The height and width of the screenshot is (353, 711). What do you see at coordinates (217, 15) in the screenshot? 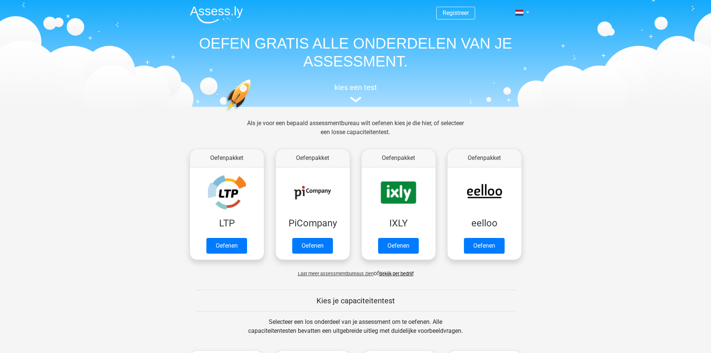
I see `img: Assessly` at bounding box center [217, 15].